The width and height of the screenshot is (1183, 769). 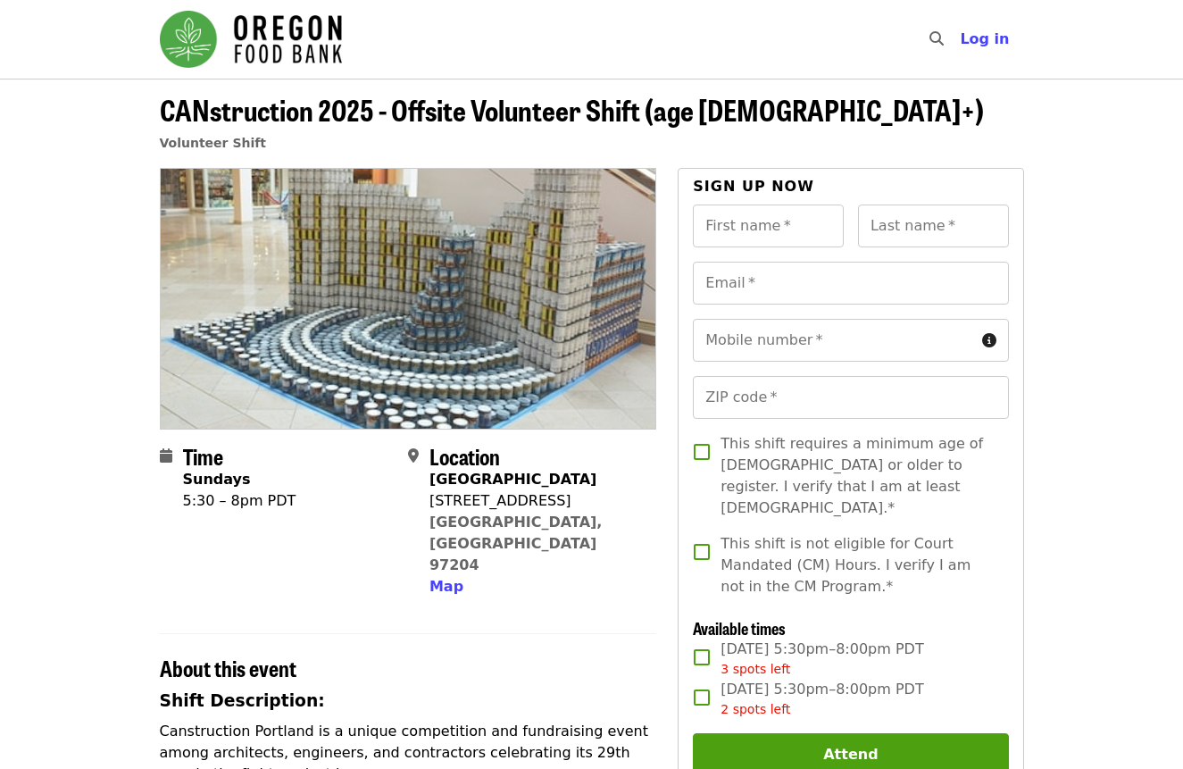 What do you see at coordinates (857, 565) in the screenshot?
I see `span: This shift is not eligible for Court Mandated (CM) Hours. I verify I am not in the CM Program.*` at bounding box center [857, 565].